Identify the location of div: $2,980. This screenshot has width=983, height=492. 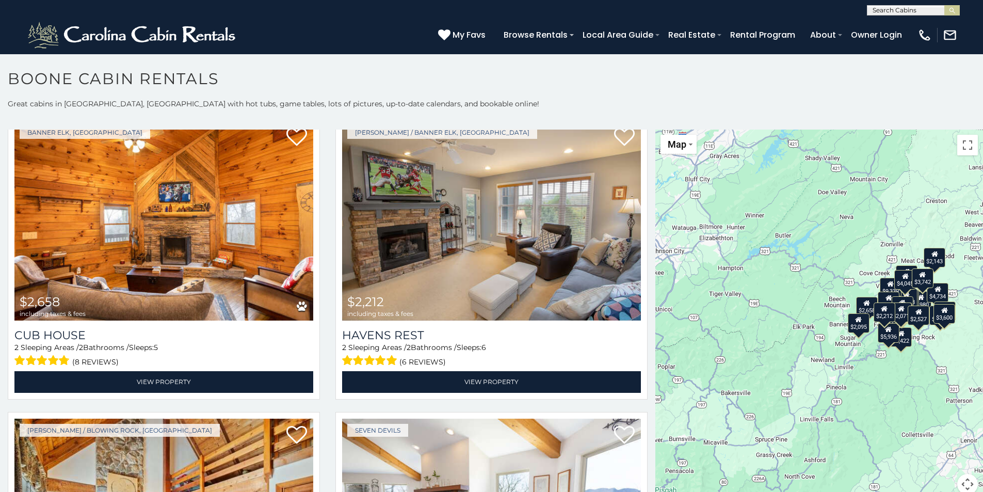
(921, 301).